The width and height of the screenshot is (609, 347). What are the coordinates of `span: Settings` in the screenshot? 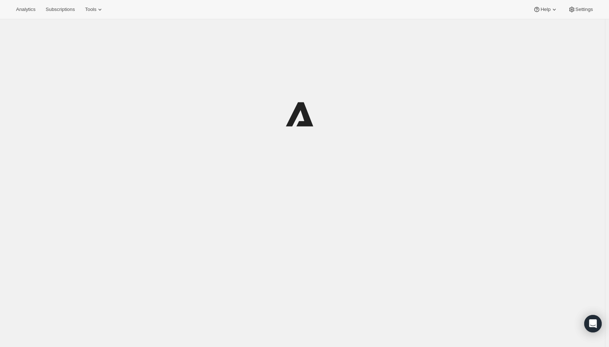 It's located at (585, 9).